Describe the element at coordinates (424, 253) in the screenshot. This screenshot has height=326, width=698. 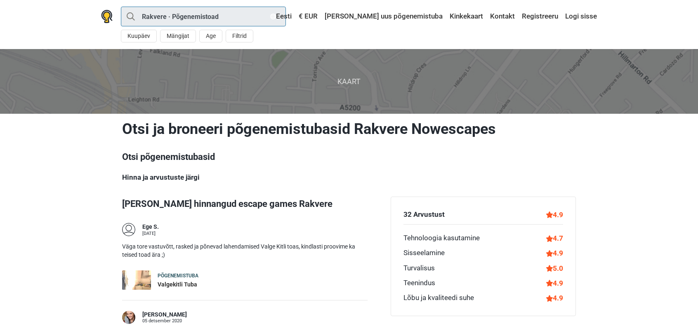
I see `div: Sisseelamine` at that location.